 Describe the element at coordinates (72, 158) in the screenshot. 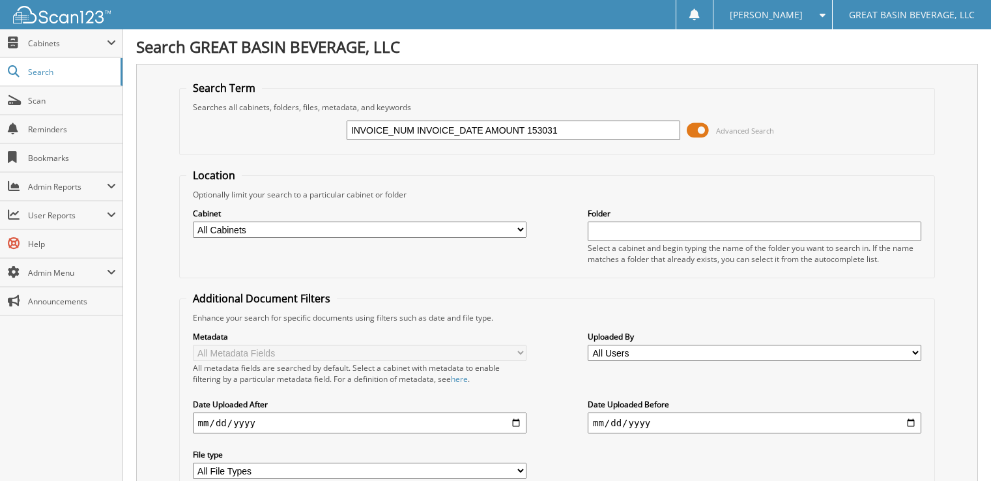

I see `span: Bookmarks` at that location.